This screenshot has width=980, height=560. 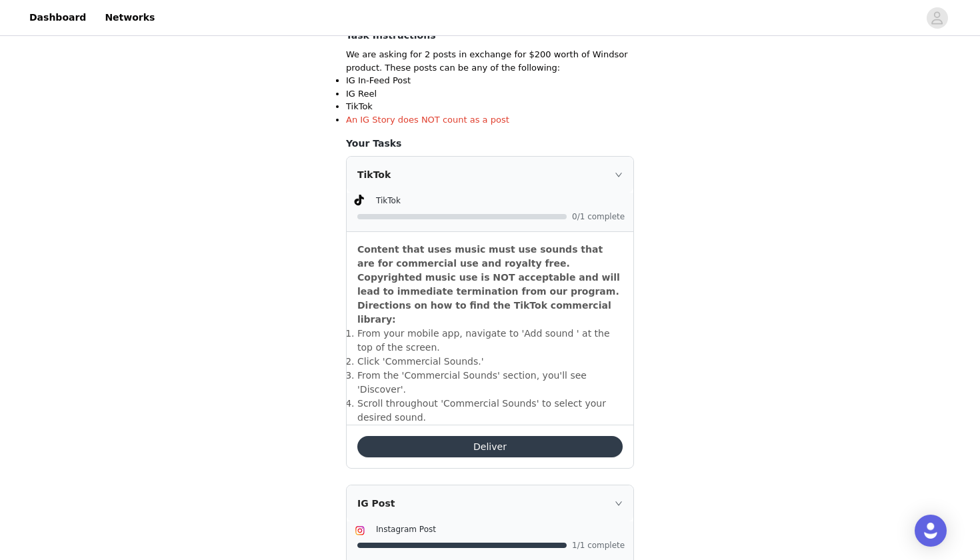 I want to click on button: Deliver, so click(x=490, y=447).